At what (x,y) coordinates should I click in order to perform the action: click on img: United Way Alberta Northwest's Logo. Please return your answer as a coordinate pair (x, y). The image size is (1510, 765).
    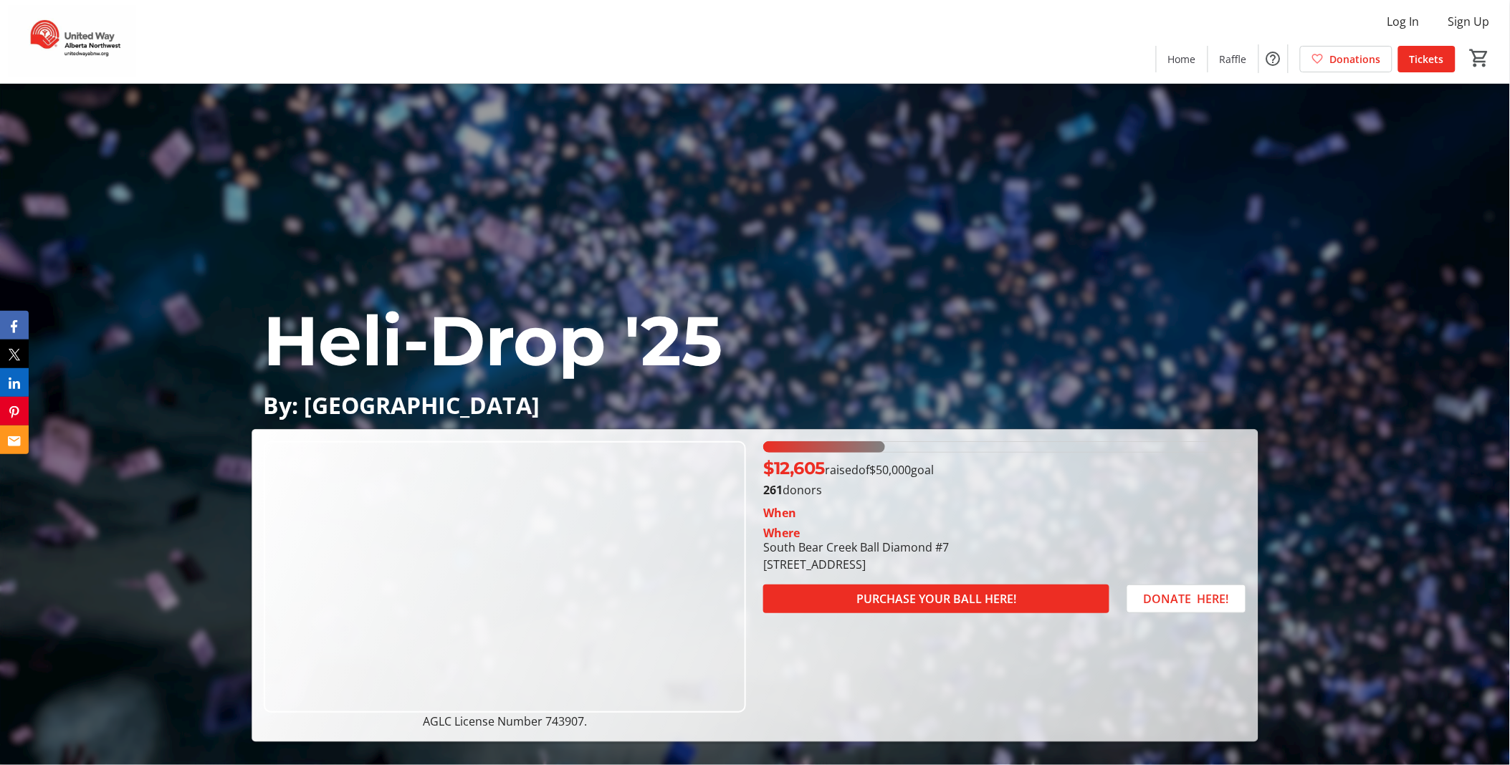
    Looking at the image, I should click on (72, 42).